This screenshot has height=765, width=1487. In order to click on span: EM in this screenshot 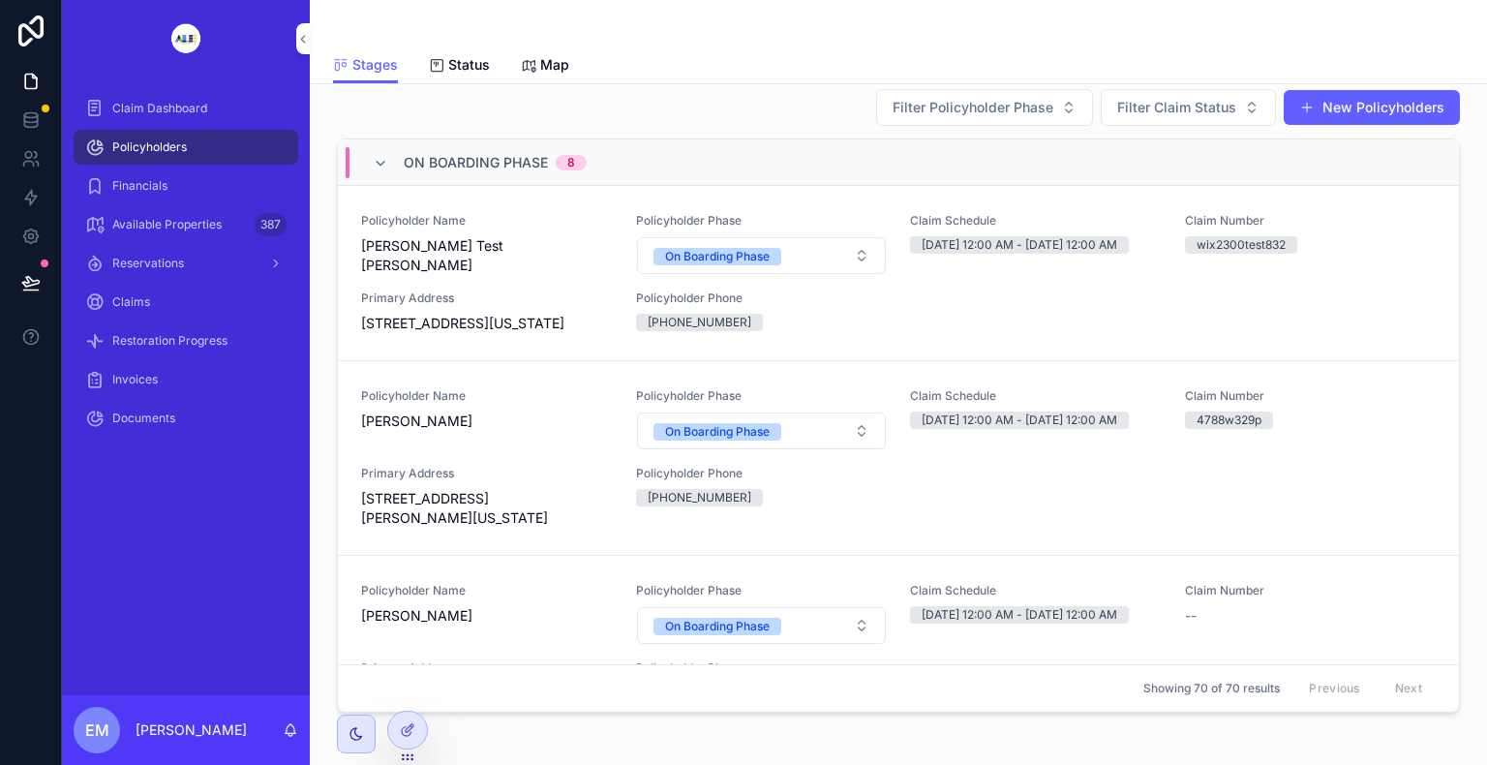, I will do `click(97, 730)`.